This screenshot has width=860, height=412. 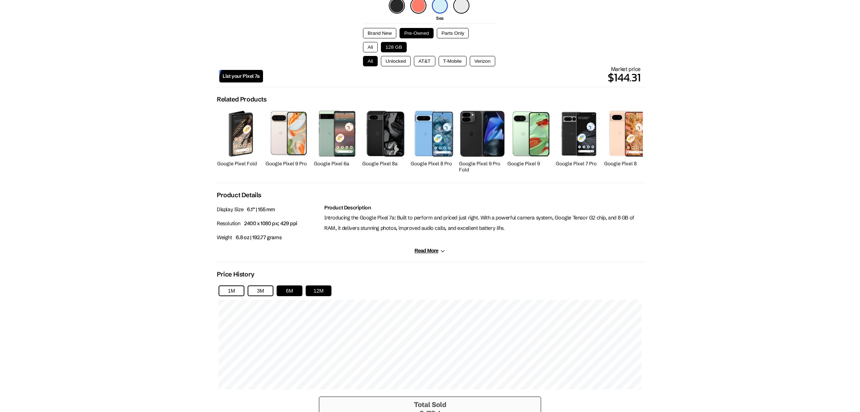 I want to click on a: Google Pixel Fold Google Pixel Fold, so click(x=241, y=141).